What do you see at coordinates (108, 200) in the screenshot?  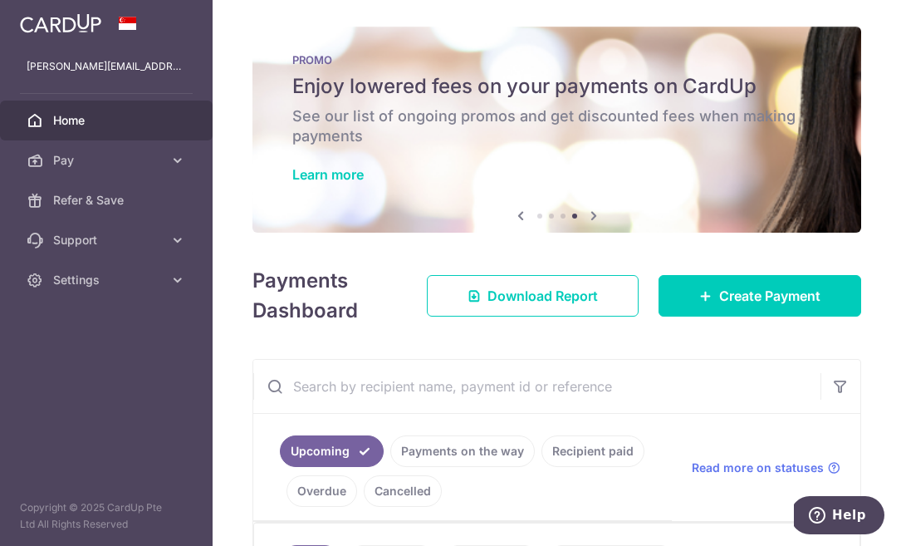 I see `span: Refer & Save` at bounding box center [108, 200].